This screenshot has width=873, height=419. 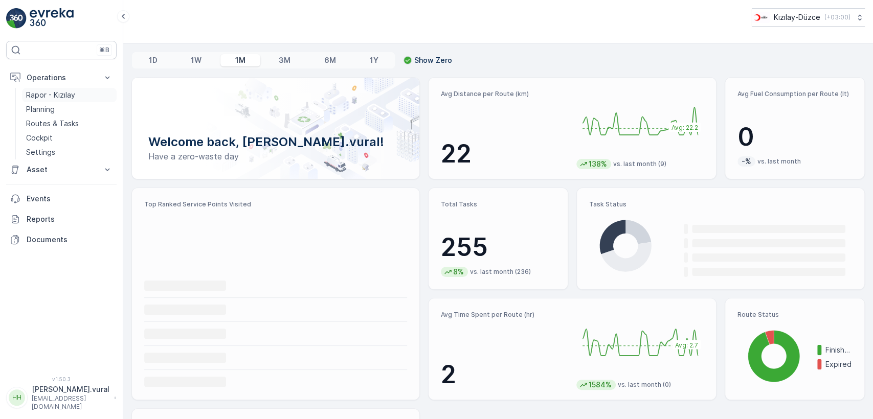 What do you see at coordinates (61, 379) in the screenshot?
I see `span: v 1.50.3` at bounding box center [61, 379].